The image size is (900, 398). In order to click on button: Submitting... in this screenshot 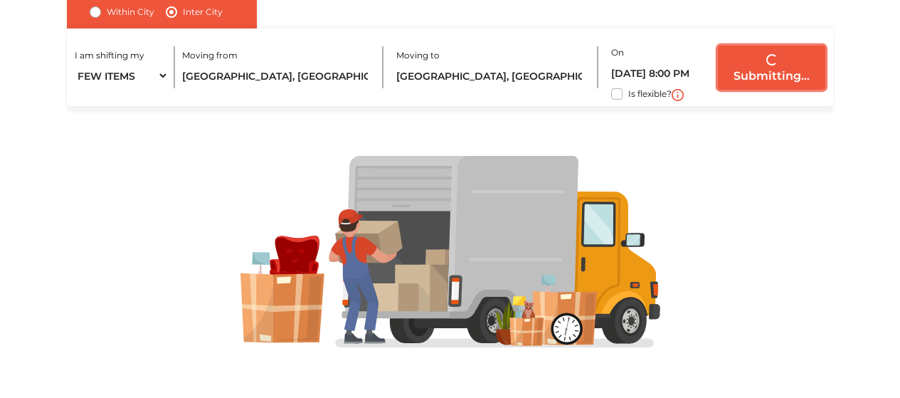, I will do `click(771, 68)`.